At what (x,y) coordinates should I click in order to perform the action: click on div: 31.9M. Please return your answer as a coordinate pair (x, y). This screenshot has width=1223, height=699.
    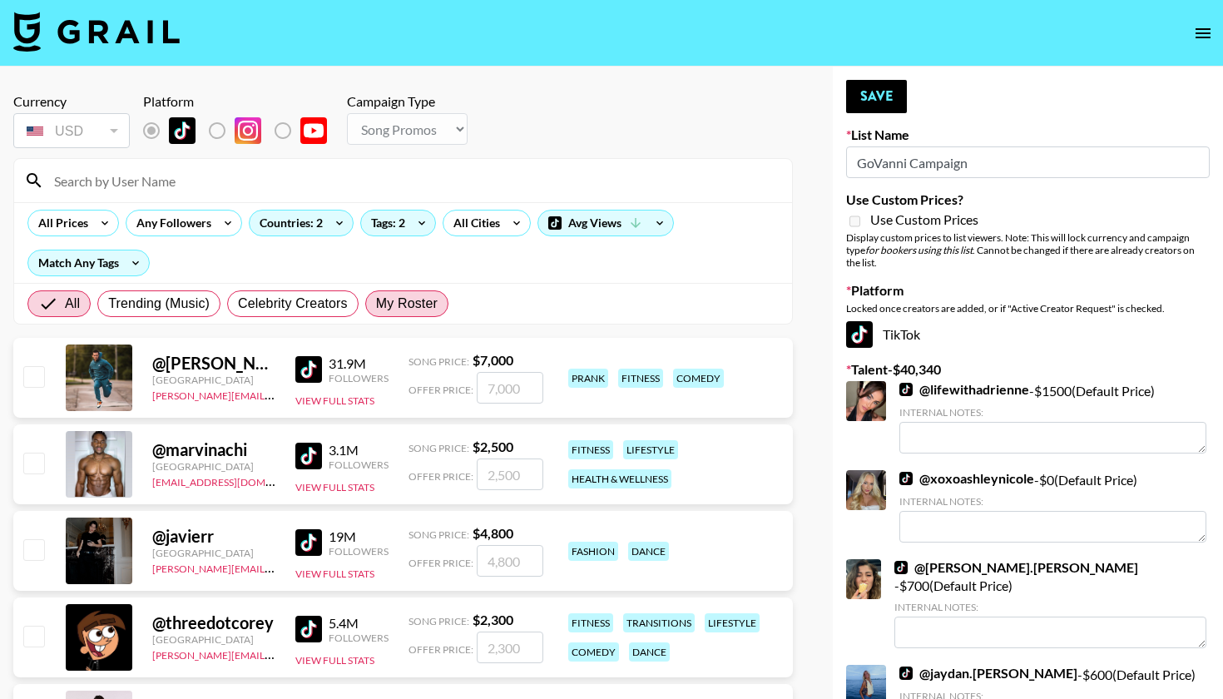
    Looking at the image, I should click on (359, 364).